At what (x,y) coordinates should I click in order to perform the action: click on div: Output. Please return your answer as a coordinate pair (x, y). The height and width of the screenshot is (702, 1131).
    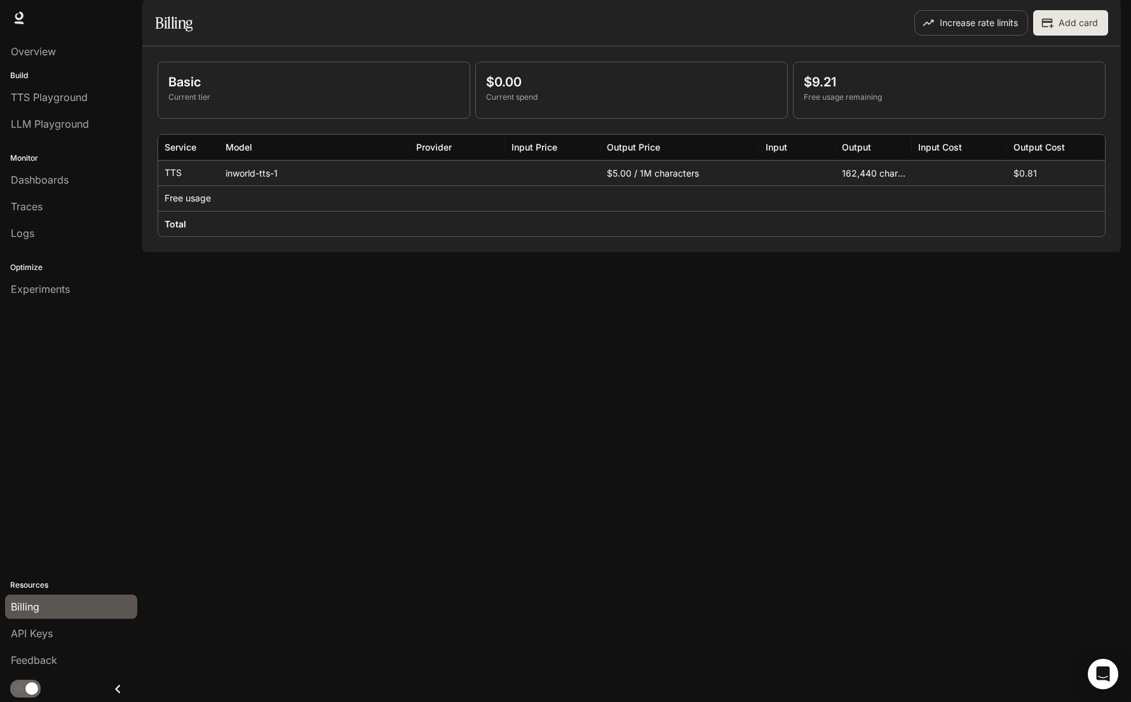
    Looking at the image, I should click on (856, 147).